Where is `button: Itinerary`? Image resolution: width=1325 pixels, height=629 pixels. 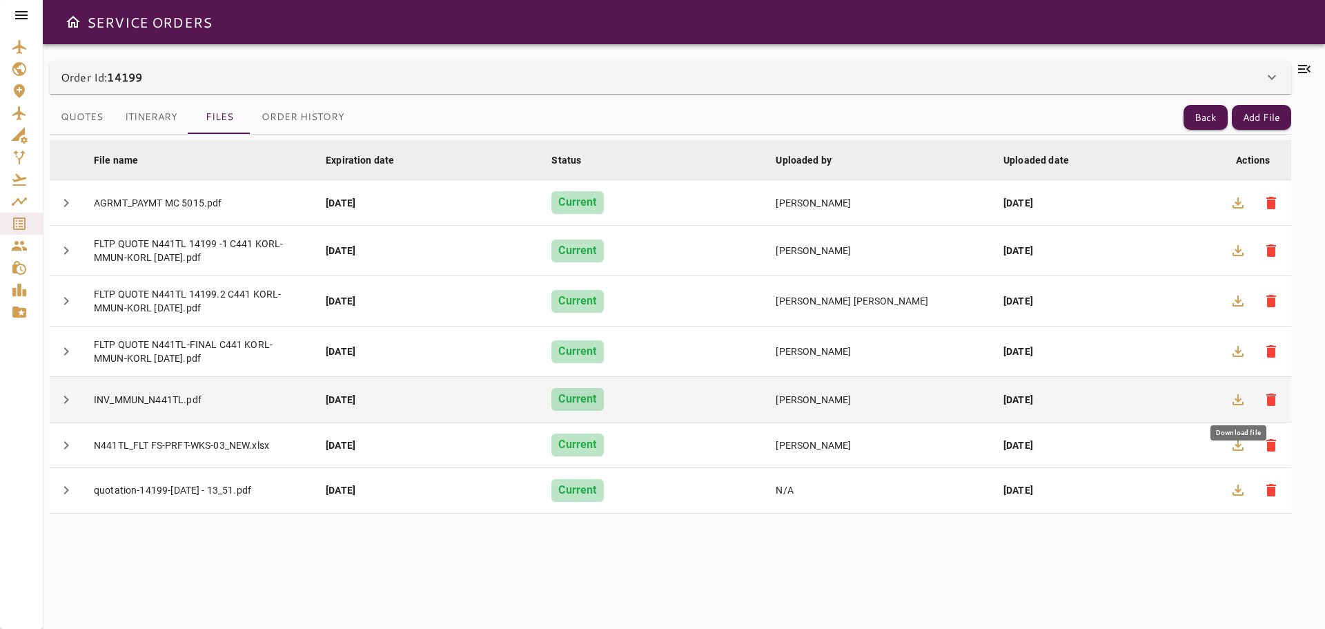
button: Itinerary is located at coordinates (151, 117).